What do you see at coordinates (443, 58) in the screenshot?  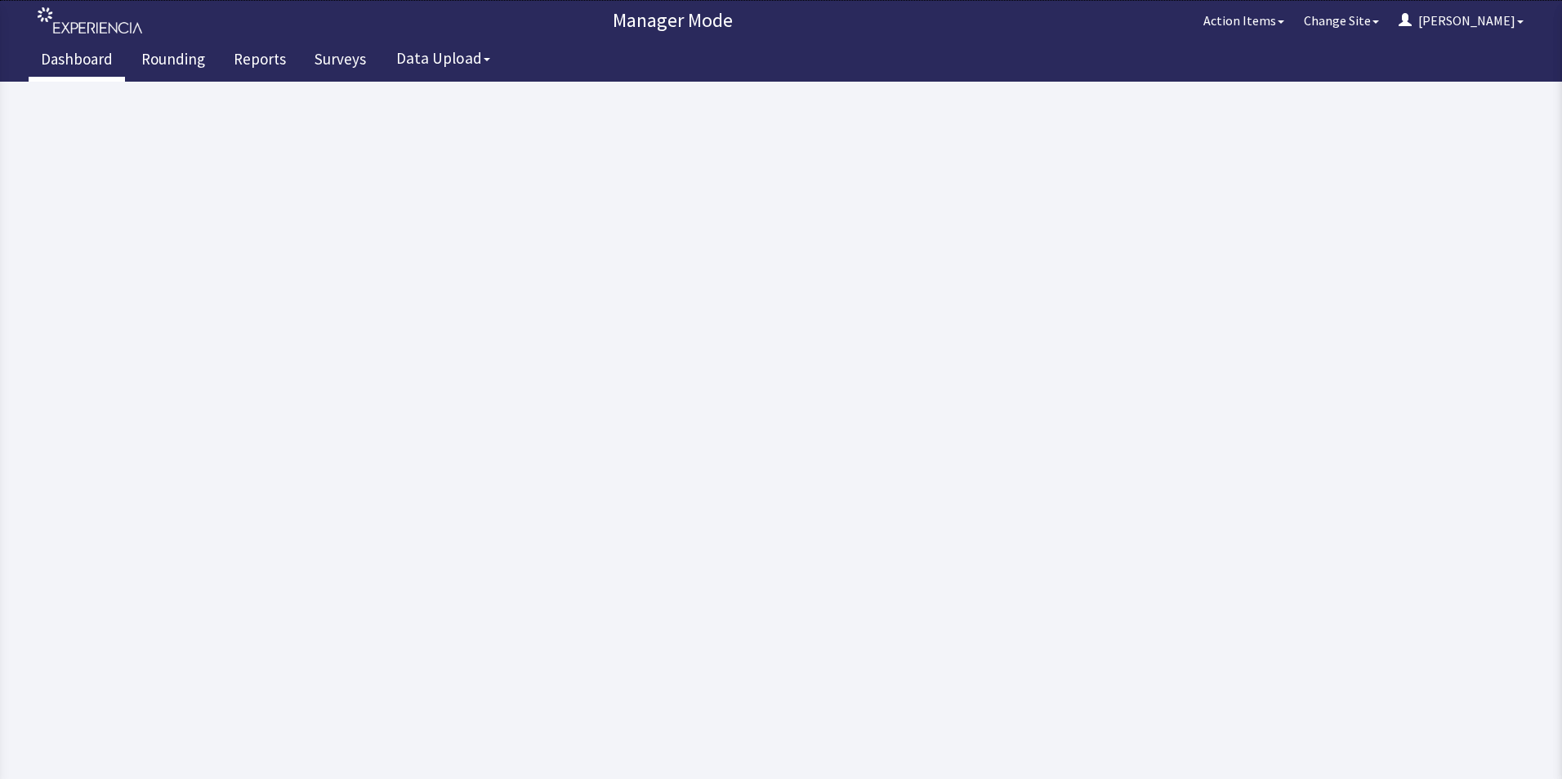 I see `button: Data Upload` at bounding box center [443, 58].